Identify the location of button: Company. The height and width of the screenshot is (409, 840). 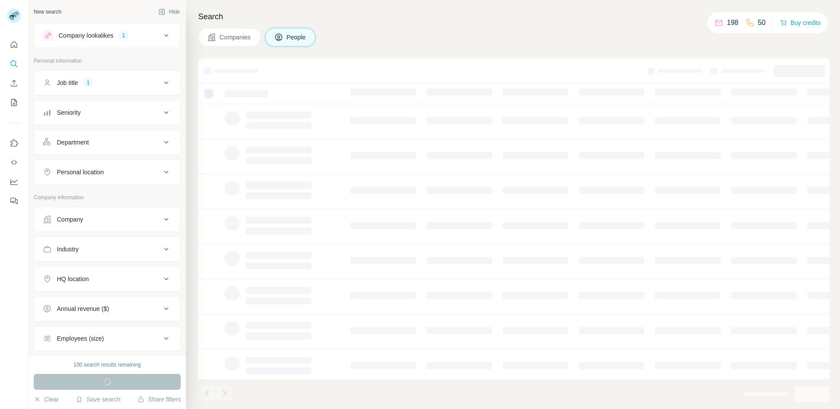
(107, 219).